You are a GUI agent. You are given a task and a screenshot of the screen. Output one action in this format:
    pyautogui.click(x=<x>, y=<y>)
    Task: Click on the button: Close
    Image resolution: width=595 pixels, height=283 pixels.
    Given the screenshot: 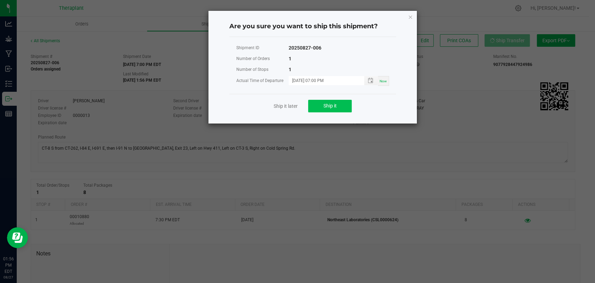 What is the action you would take?
    pyautogui.click(x=411, y=17)
    